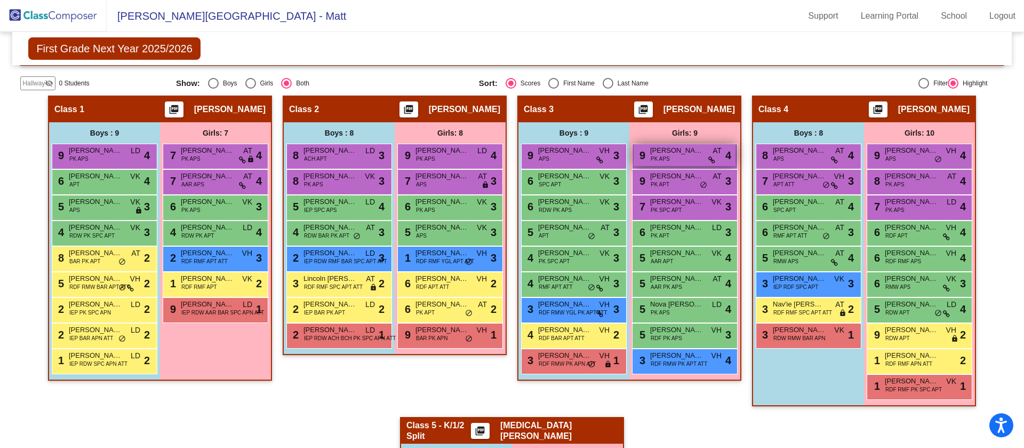 This screenshot has width=1024, height=448. What do you see at coordinates (554, 261) in the screenshot?
I see `span: PK SPC APT` at bounding box center [554, 261].